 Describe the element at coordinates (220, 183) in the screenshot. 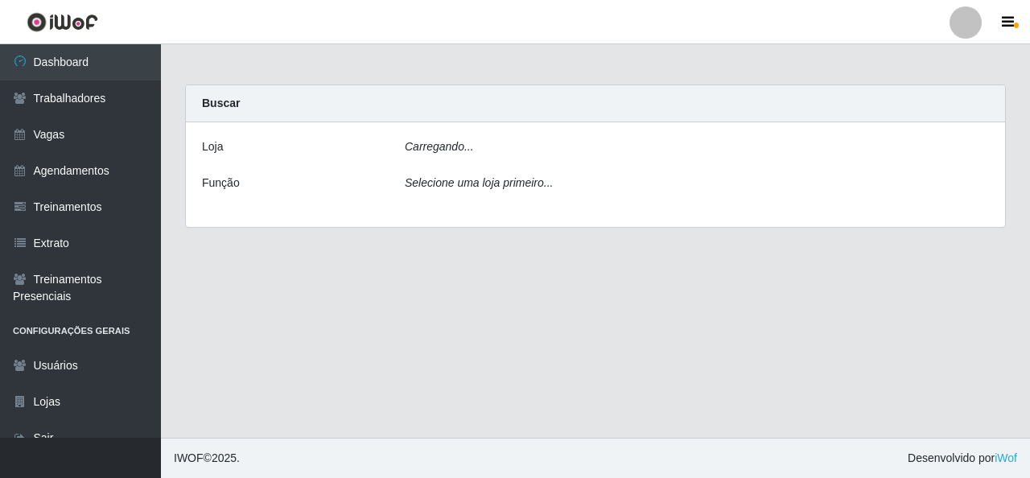

I see `label: Função` at that location.